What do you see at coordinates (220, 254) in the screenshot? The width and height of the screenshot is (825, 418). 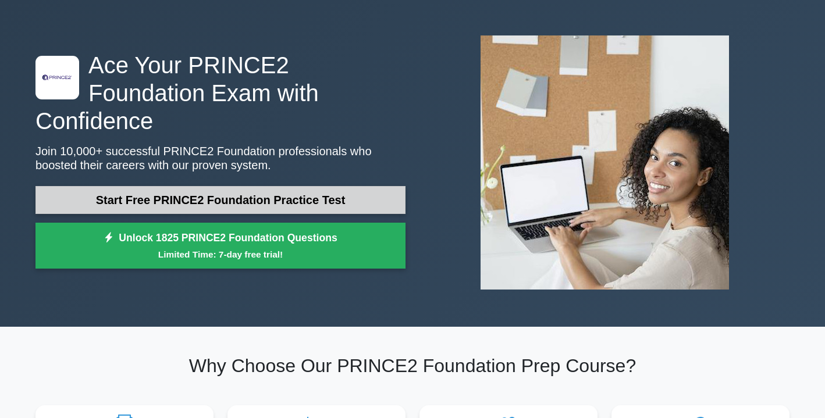 I see `small: Limited Time: 7-day free trial!` at bounding box center [220, 254].